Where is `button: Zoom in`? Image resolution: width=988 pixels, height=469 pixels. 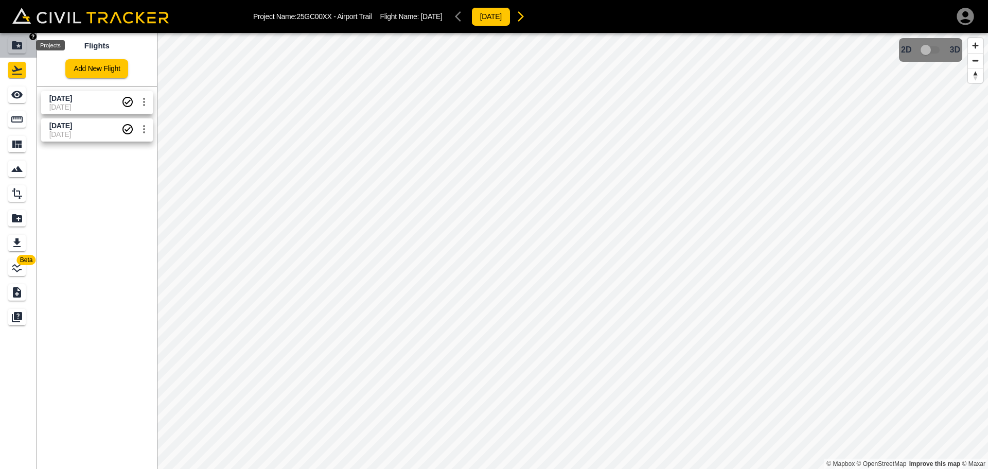
button: Zoom in is located at coordinates (975, 45).